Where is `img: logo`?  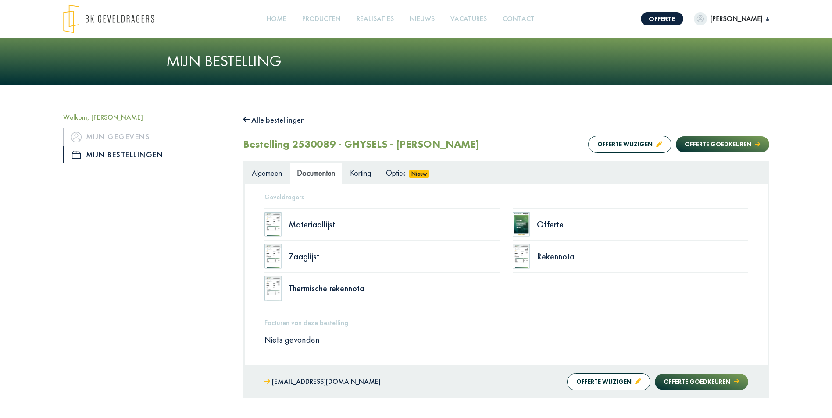 img: logo is located at coordinates (108, 19).